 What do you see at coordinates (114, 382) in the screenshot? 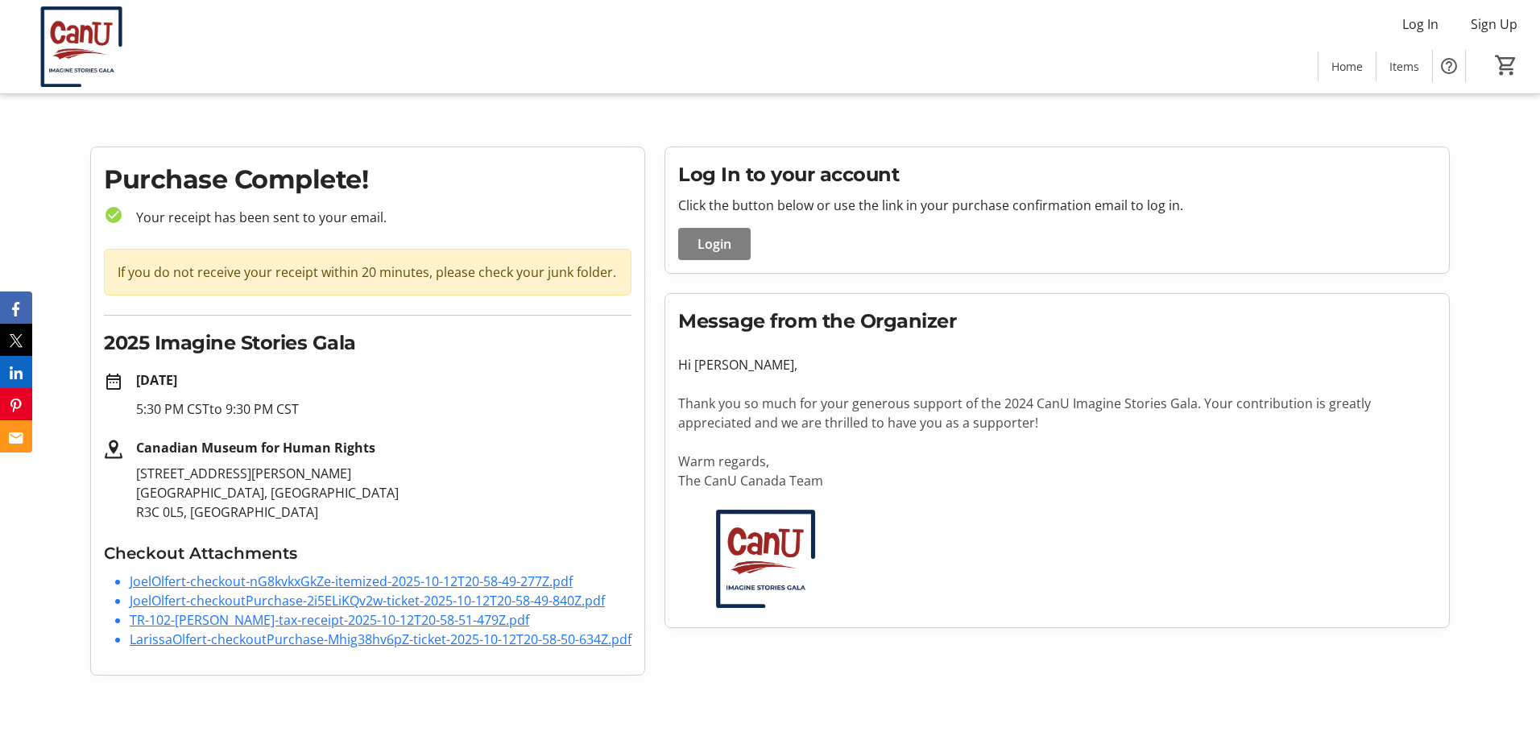
I see `mat-icon: date_range` at bounding box center [114, 382].